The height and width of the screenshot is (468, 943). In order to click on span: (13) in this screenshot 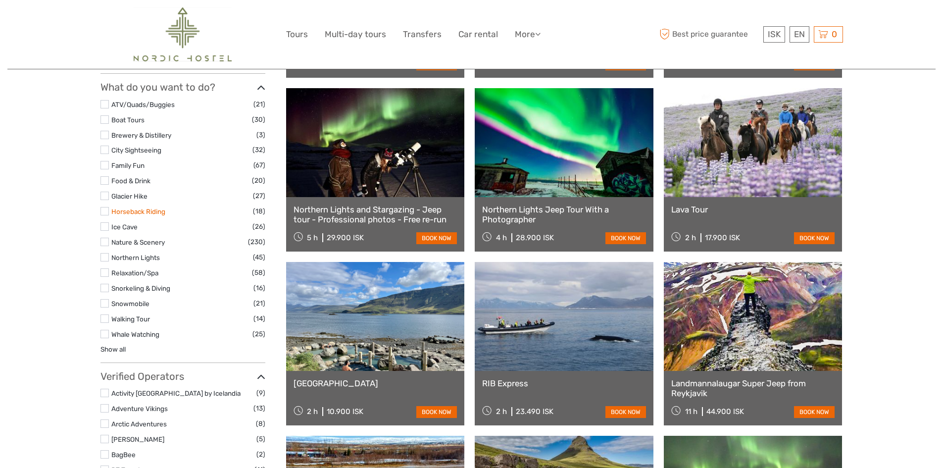, I will do `click(259, 408)`.